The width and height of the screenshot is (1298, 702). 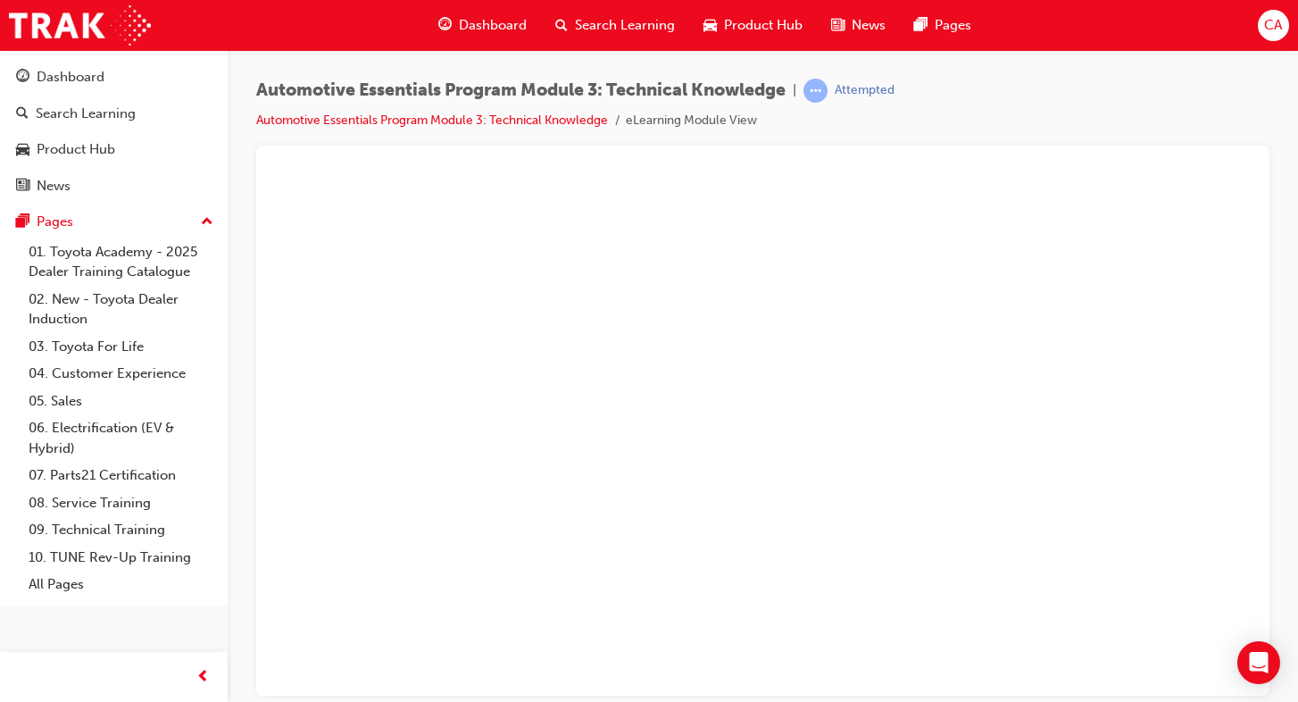 I want to click on a: 04. Customer Experience, so click(x=121, y=373).